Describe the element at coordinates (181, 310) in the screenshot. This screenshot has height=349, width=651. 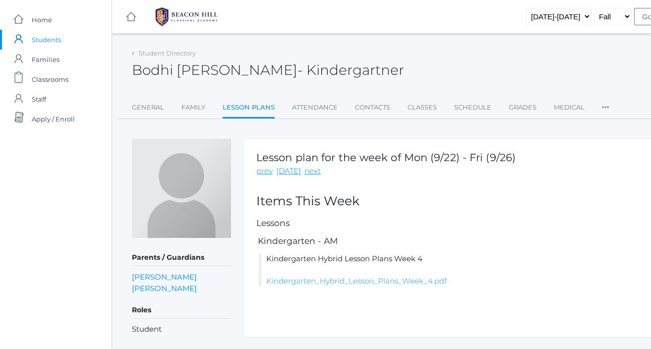
I see `h5: Roles` at that location.